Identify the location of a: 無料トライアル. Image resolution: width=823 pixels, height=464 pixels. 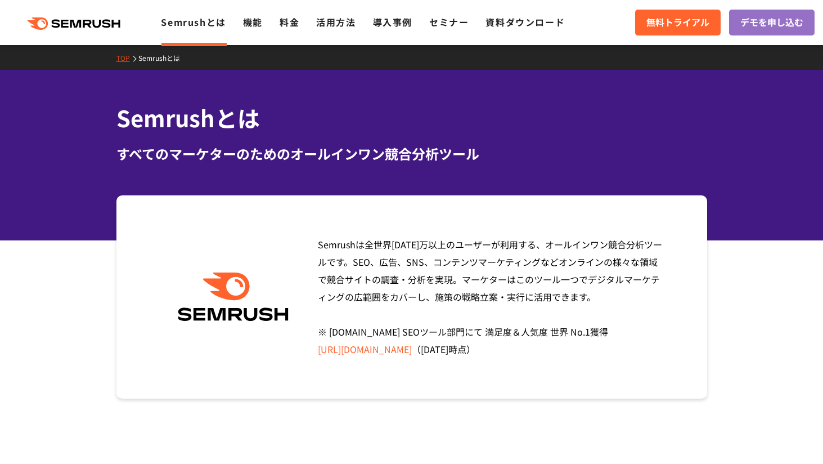
(678, 23).